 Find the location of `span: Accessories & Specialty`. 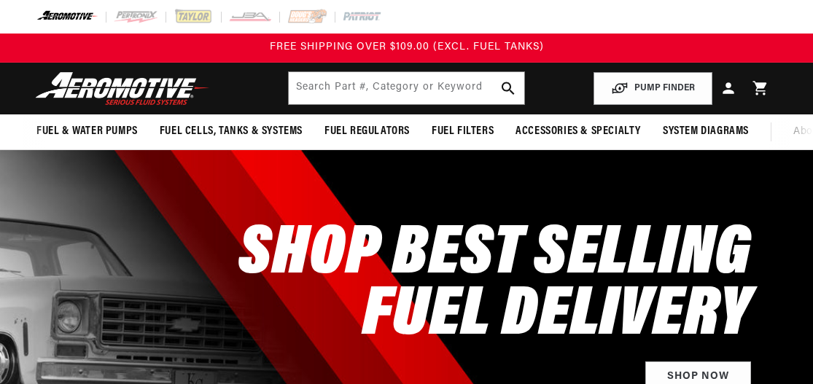

span: Accessories & Specialty is located at coordinates (578, 131).